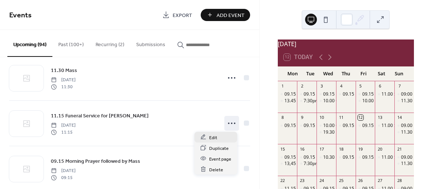  What do you see at coordinates (365, 101) in the screenshot?
I see `div: 10.00 Exposition and Prayers for Peace` at bounding box center [365, 101].